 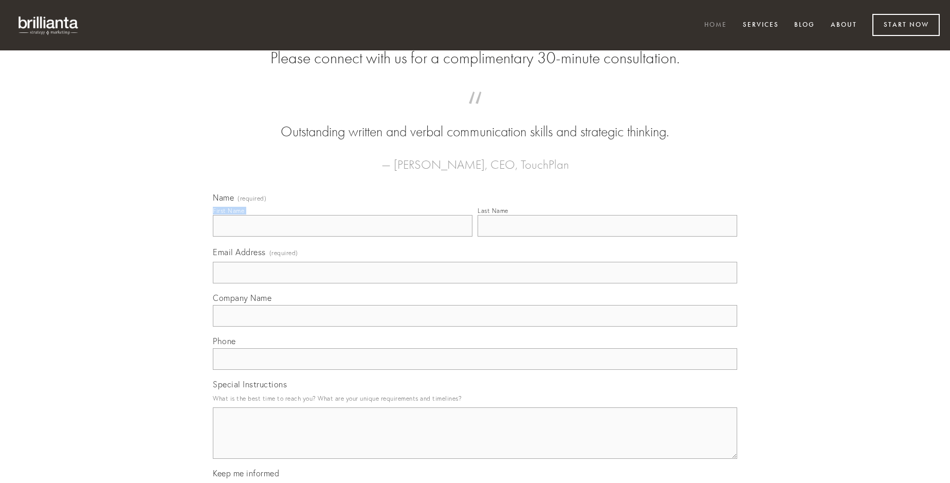 I want to click on span: Email Address, so click(x=239, y=252).